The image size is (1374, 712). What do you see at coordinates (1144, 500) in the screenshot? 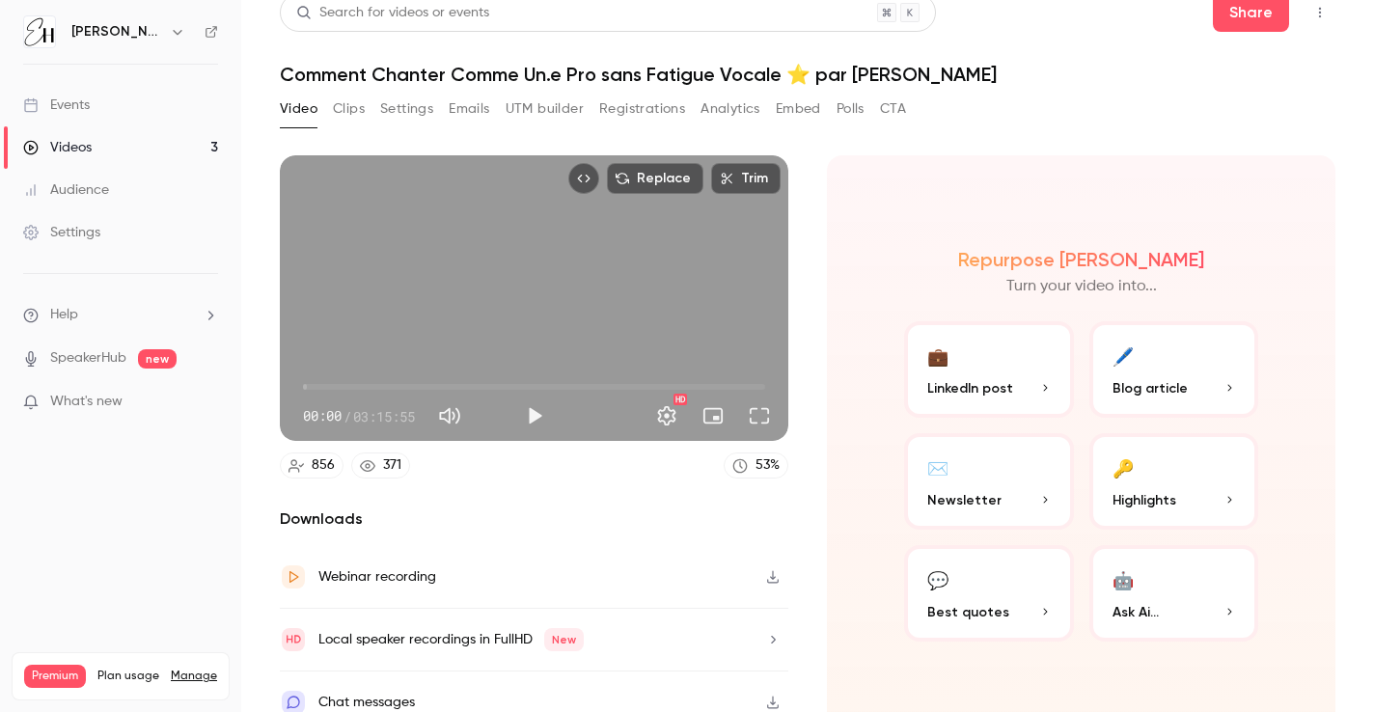
I see `span: Highlights` at bounding box center [1144, 500].